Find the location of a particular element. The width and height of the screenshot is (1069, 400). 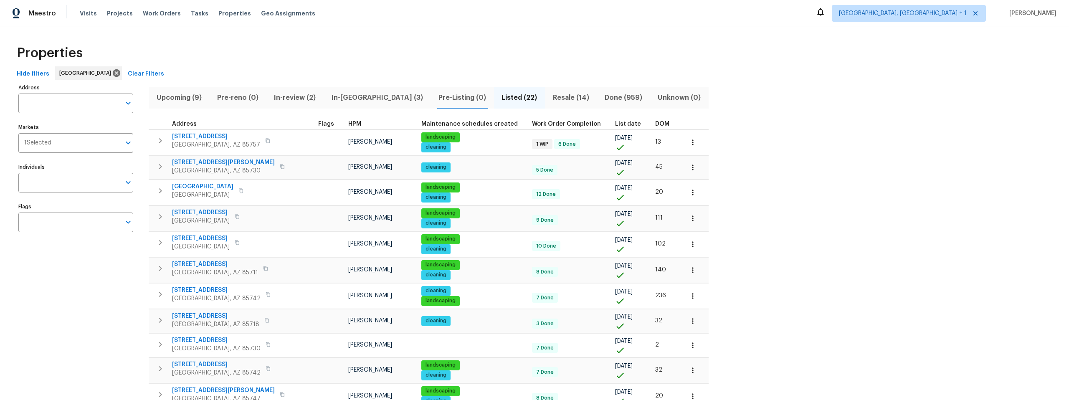

span: In-review (2) is located at coordinates (295, 98).